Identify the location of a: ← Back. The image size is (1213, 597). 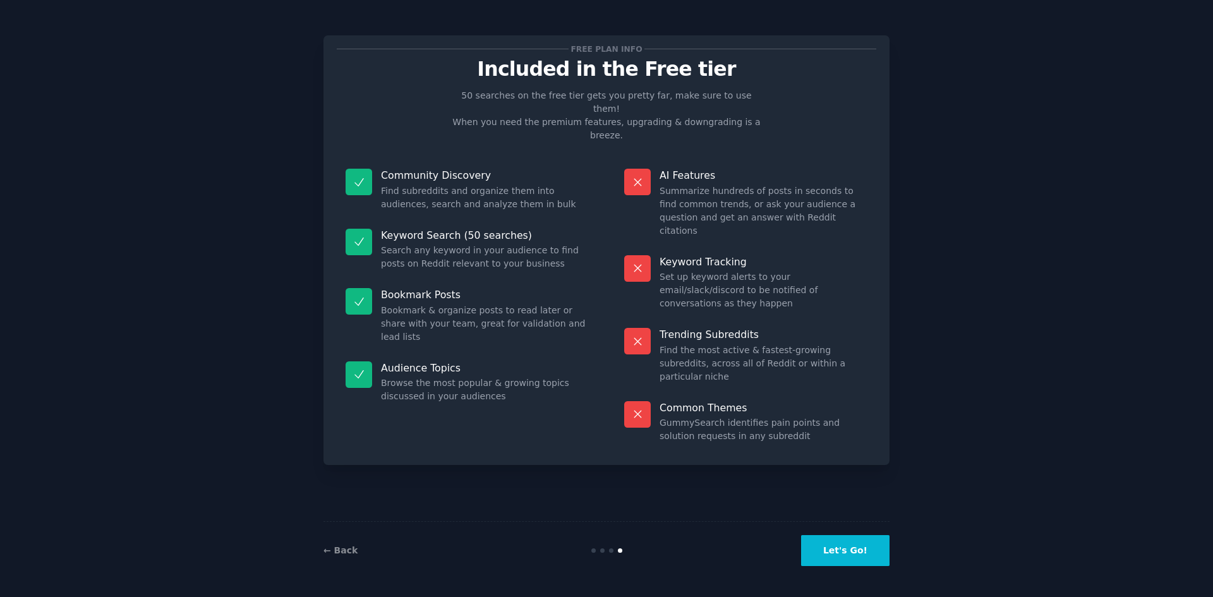
(340, 550).